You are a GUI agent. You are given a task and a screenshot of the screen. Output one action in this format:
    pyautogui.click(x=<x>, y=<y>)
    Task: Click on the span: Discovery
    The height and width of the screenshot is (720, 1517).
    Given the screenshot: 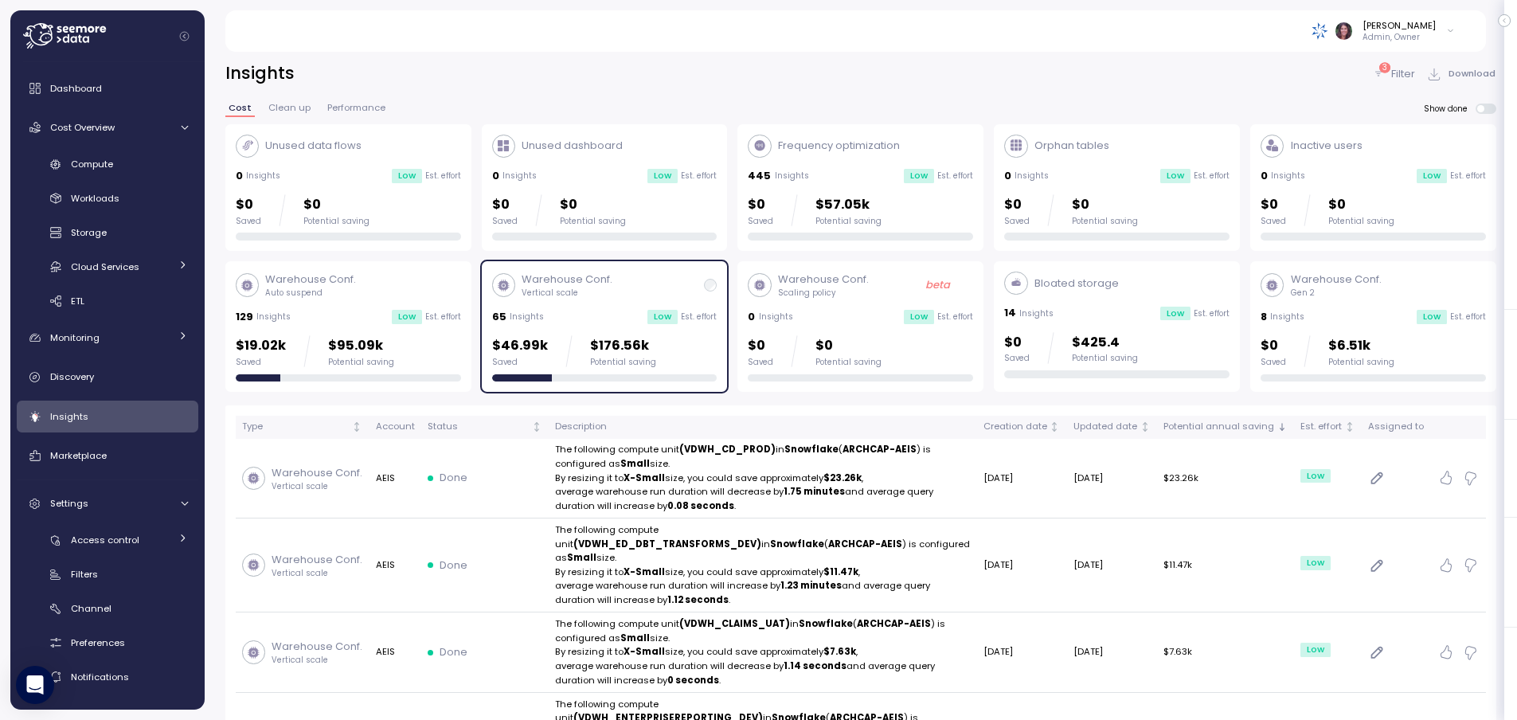 What is the action you would take?
    pyautogui.click(x=72, y=377)
    